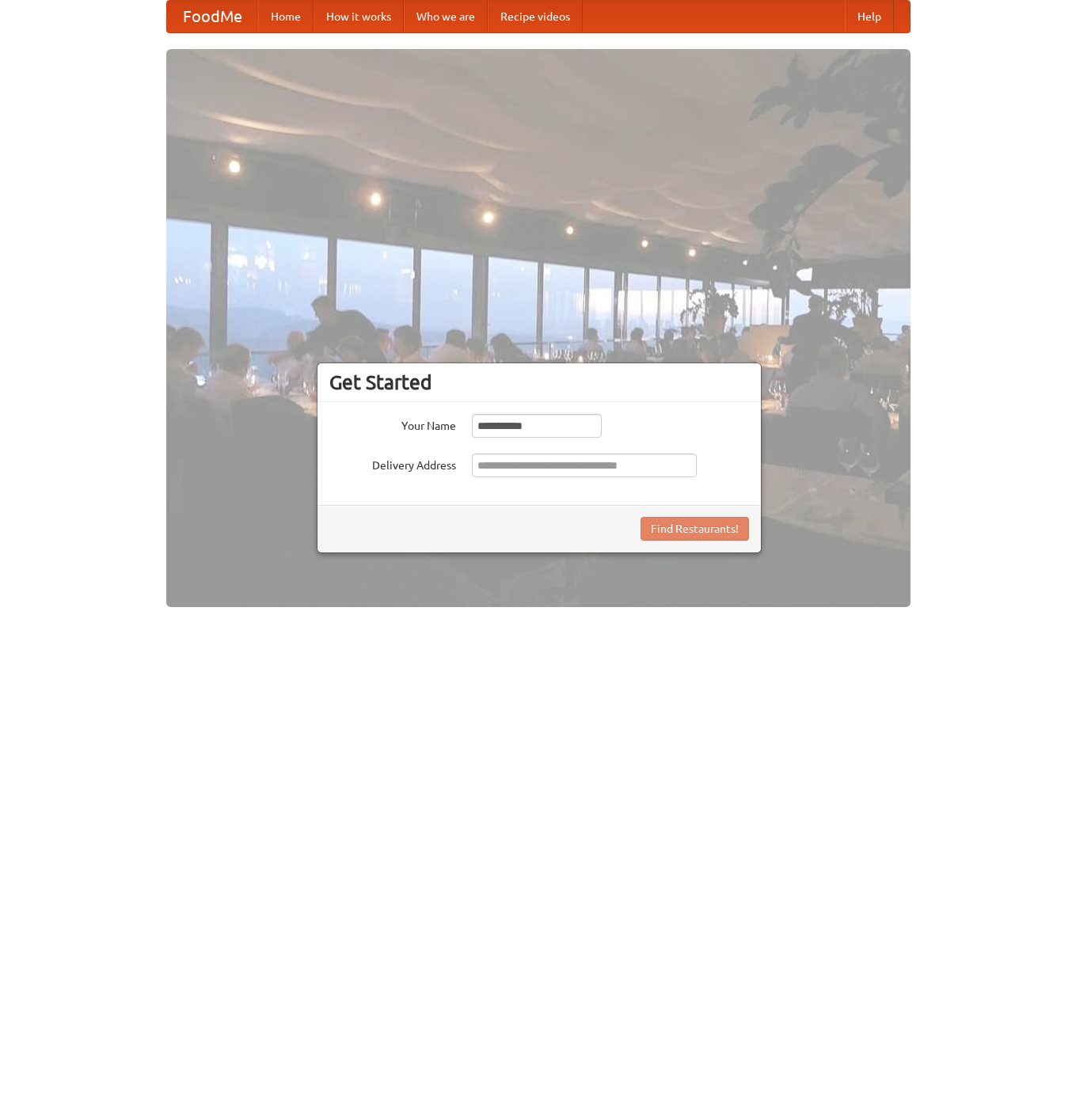 Image resolution: width=1076 pixels, height=1120 pixels. I want to click on a: Who we are, so click(445, 16).